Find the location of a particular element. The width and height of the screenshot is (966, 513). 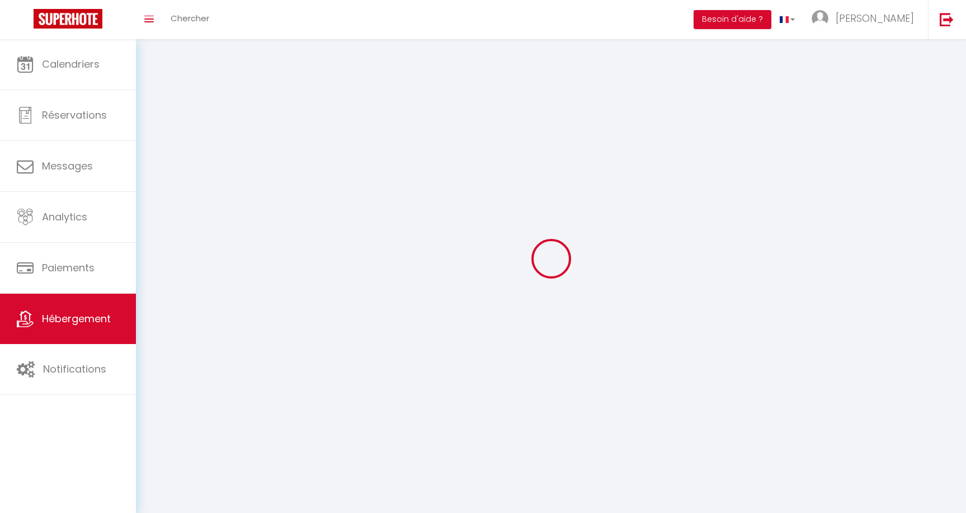

span: Notifications is located at coordinates (74, 369).